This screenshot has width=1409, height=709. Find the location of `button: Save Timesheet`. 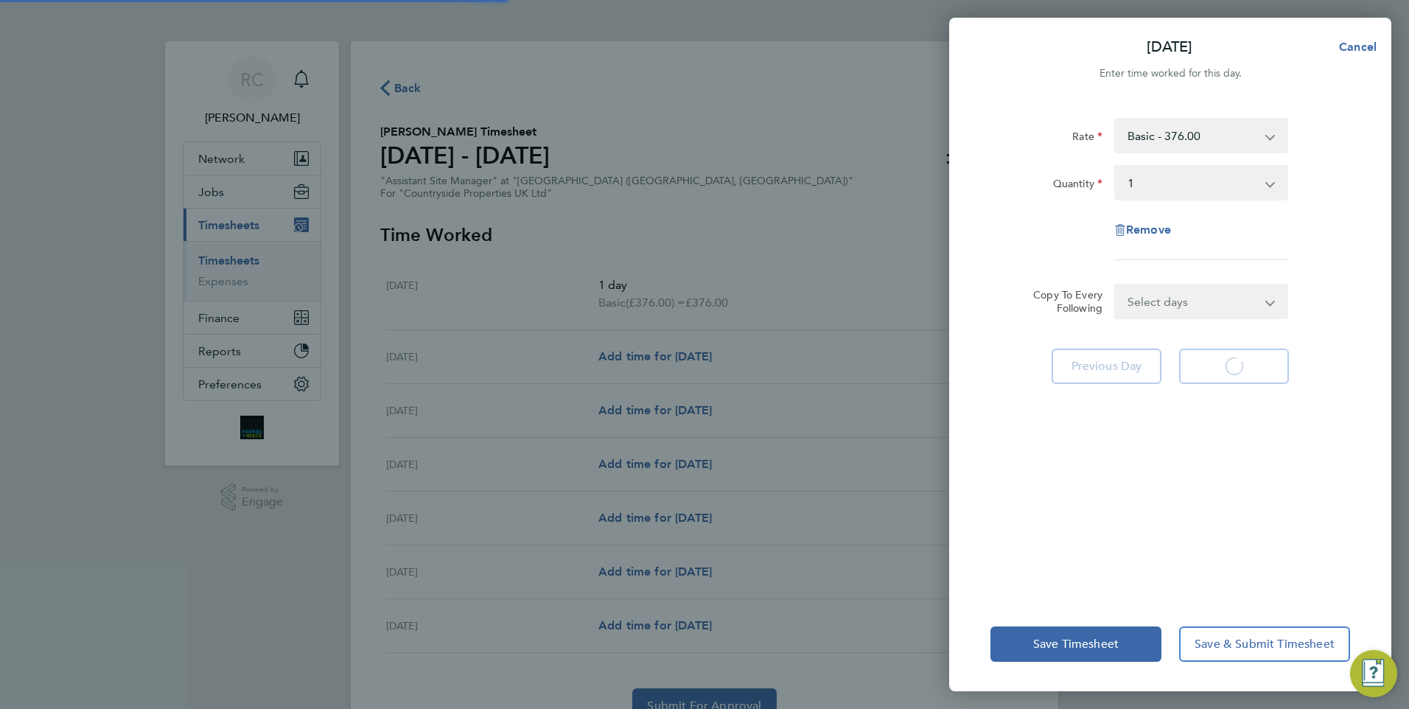

button: Save Timesheet is located at coordinates (1076, 644).